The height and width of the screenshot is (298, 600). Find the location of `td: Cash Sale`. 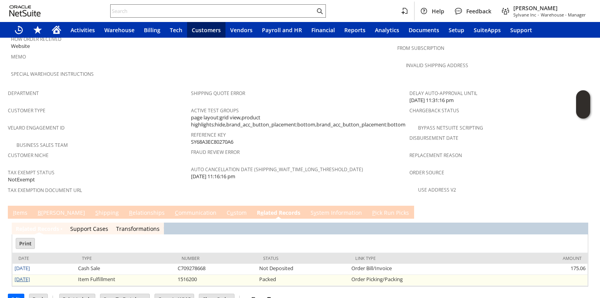

td: Cash Sale is located at coordinates (126, 269).